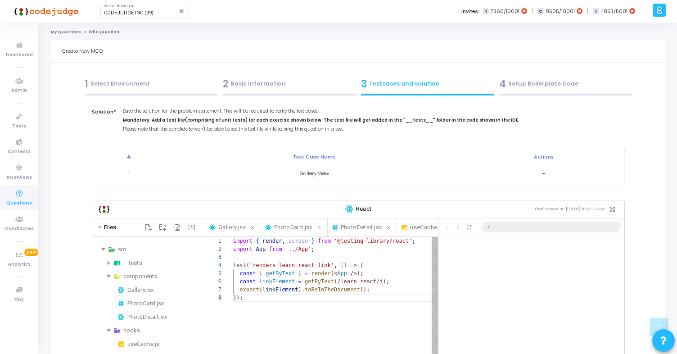  Describe the element at coordinates (469, 227) in the screenshot. I see `button: Refresh page` at that location.